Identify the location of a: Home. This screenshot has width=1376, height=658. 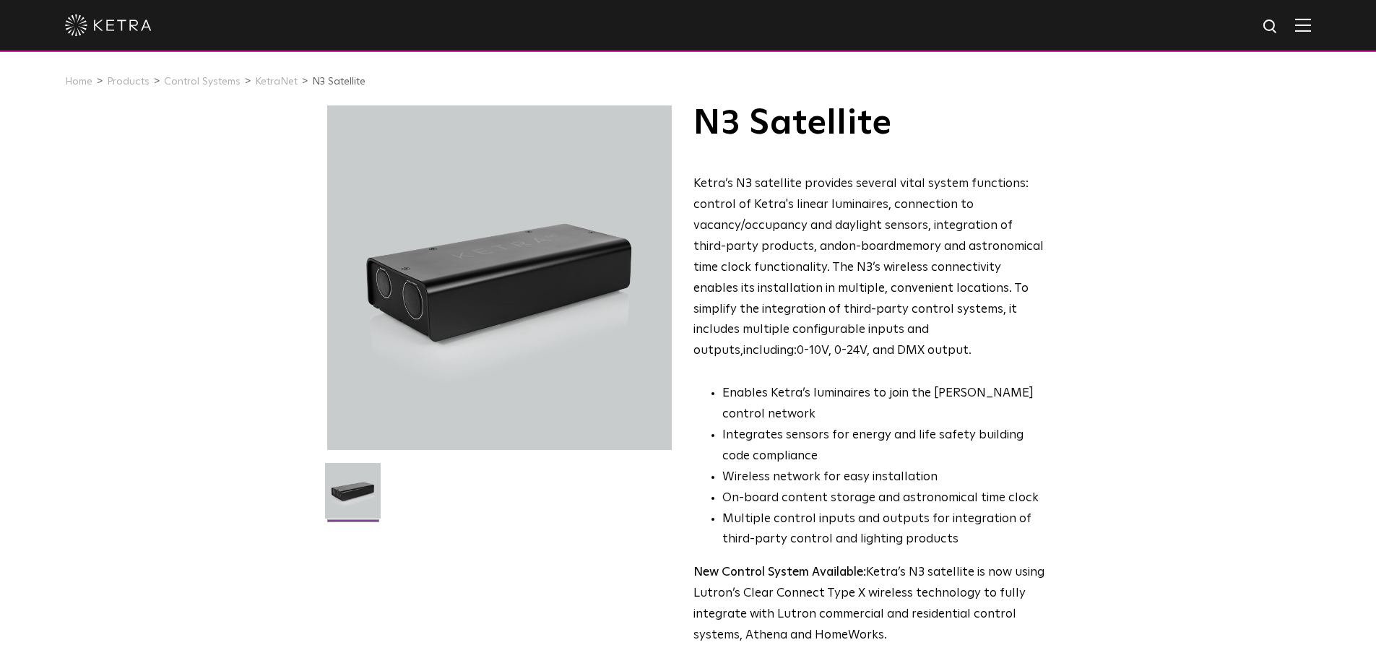
(79, 82).